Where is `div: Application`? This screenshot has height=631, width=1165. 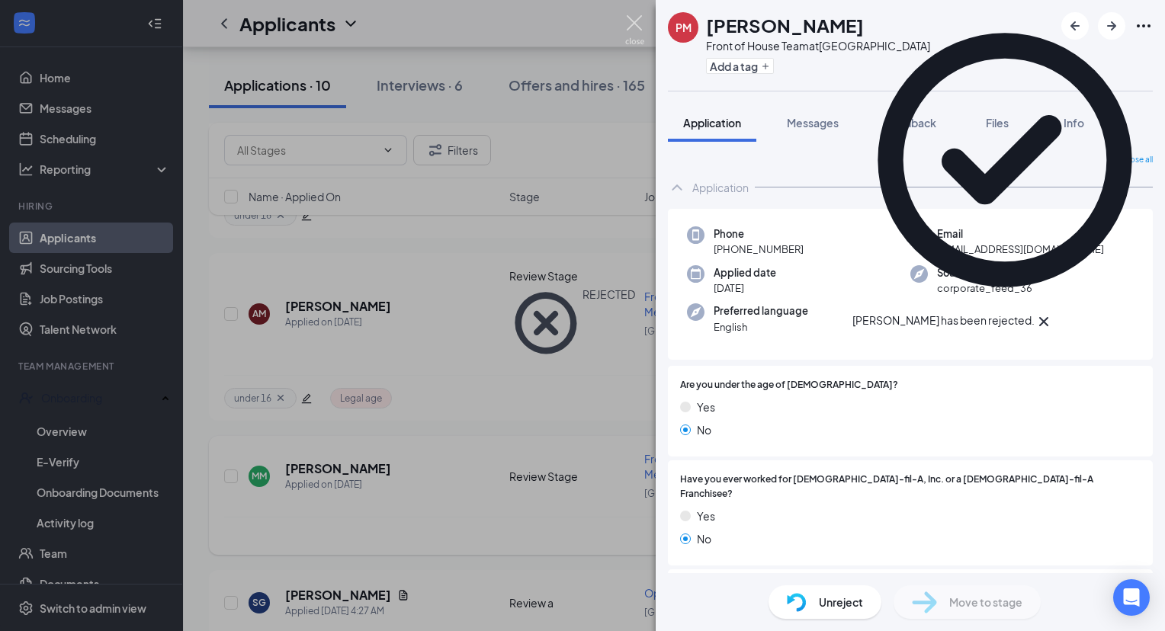 div: Application is located at coordinates (721, 188).